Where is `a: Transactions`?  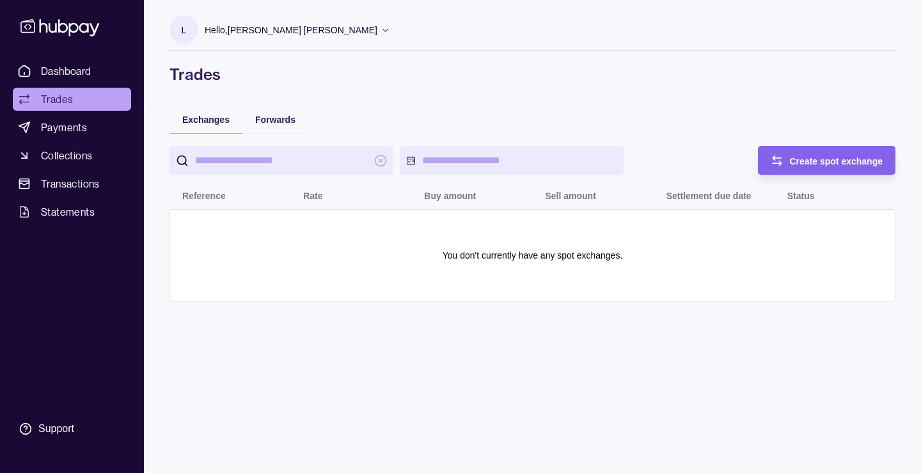 a: Transactions is located at coordinates (72, 184).